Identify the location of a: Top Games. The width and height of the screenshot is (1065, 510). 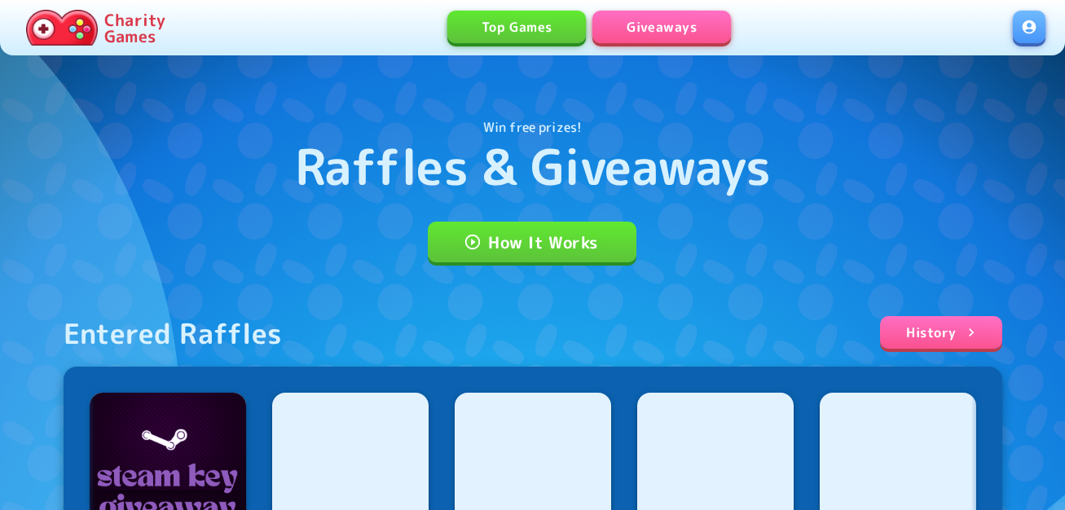
(516, 27).